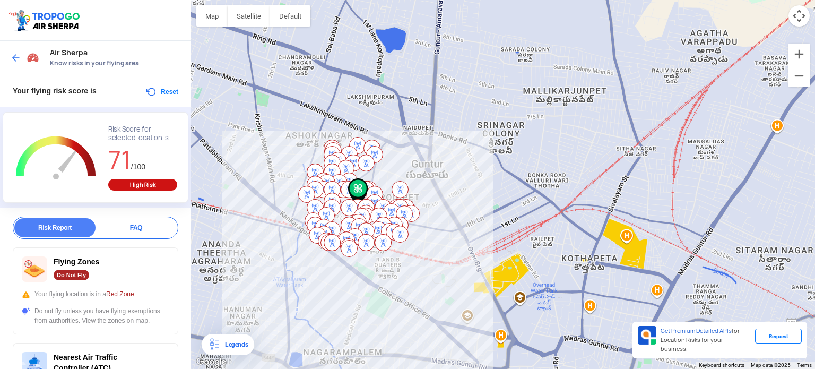 This screenshot has height=369, width=815. What do you see at coordinates (115, 63) in the screenshot?
I see `span: Know risks in your flying area` at bounding box center [115, 63].